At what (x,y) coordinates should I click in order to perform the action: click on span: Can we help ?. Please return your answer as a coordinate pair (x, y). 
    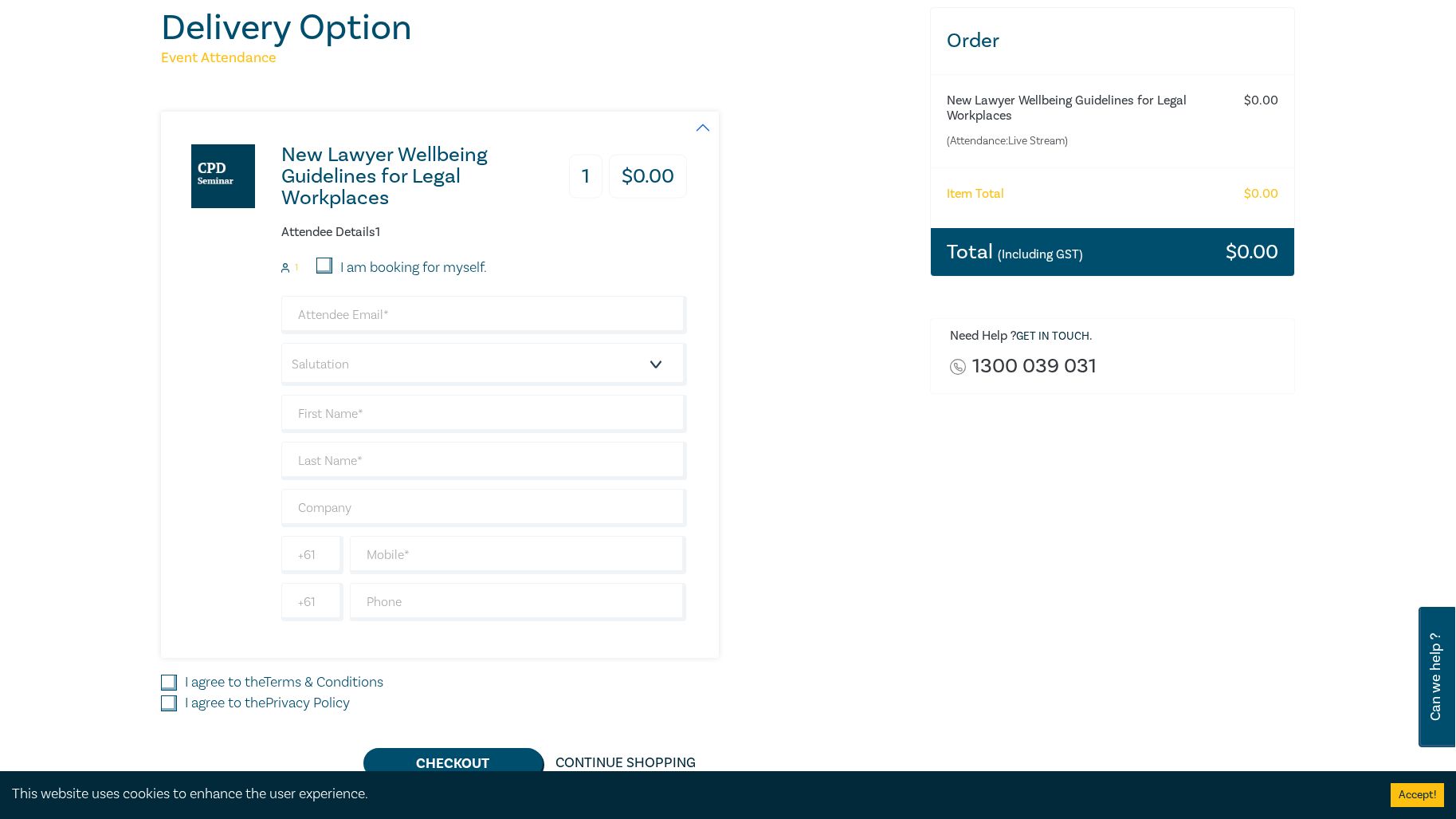
    Looking at the image, I should click on (1435, 677).